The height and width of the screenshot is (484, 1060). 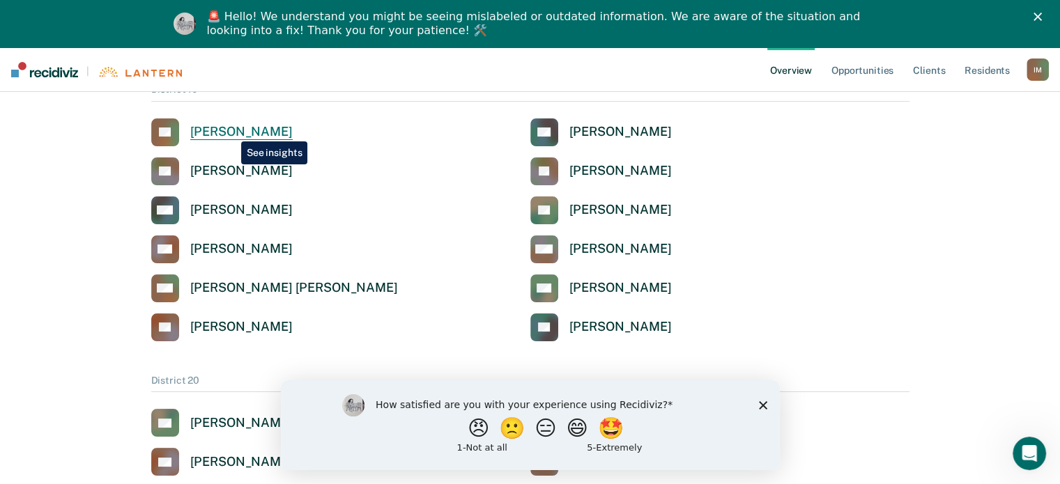 I want to click on button: 1, so click(x=199, y=48).